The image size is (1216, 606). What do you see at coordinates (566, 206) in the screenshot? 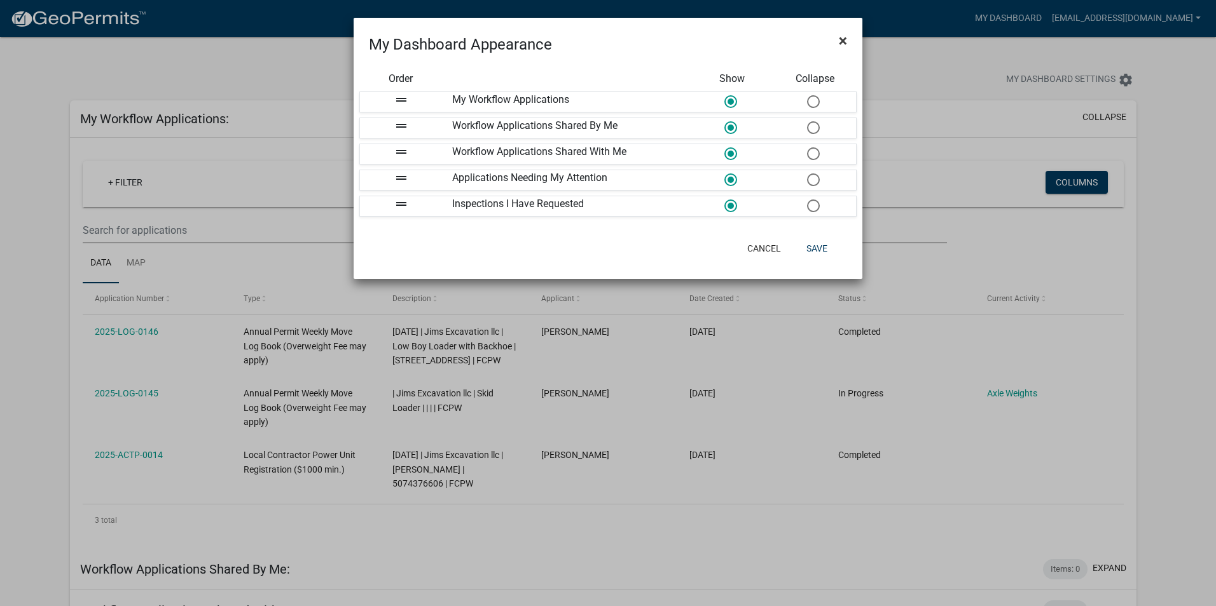
I see `div: Inspections I Have Requested` at bounding box center [566, 206].